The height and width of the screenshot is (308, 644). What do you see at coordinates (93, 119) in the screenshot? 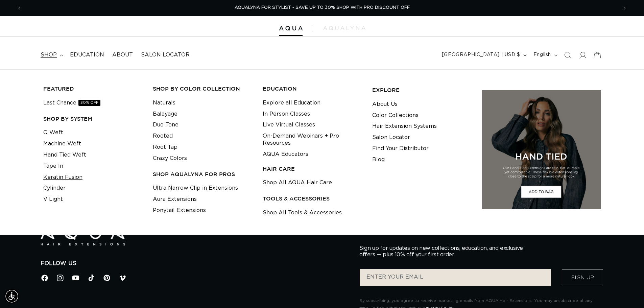
I see `h3: SHOP BY SYSTEM` at bounding box center [93, 119].